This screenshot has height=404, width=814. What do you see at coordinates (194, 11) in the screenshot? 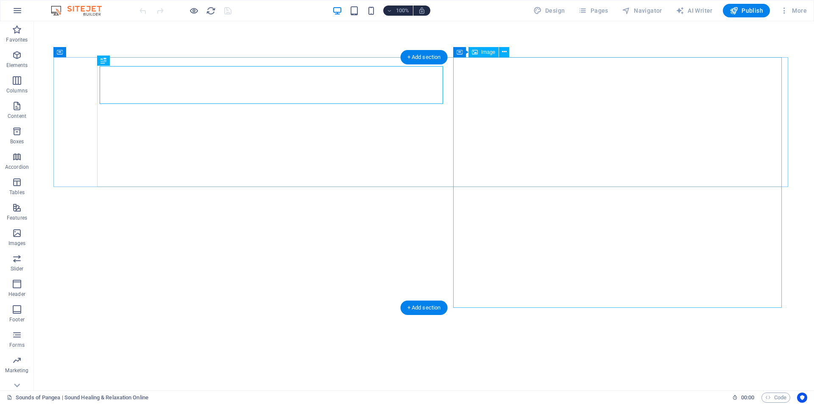
I see `button: Click here to leave preview mode and continue editing` at bounding box center [194, 11].